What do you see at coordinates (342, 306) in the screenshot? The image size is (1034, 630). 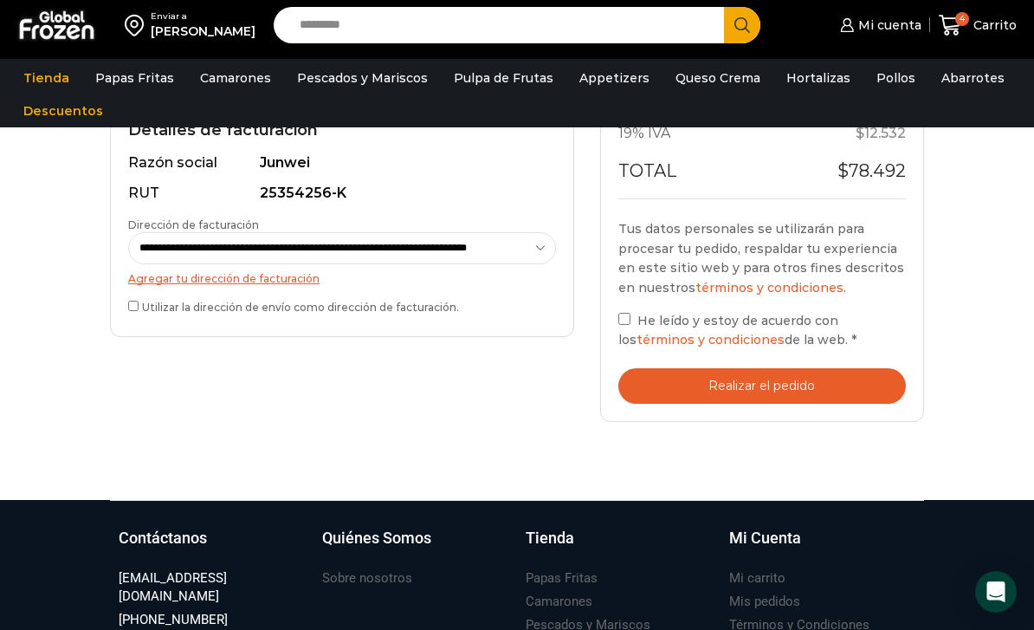 I see `label: Utilizar la dirección de envío como dirección de facturación.` at bounding box center [342, 306].